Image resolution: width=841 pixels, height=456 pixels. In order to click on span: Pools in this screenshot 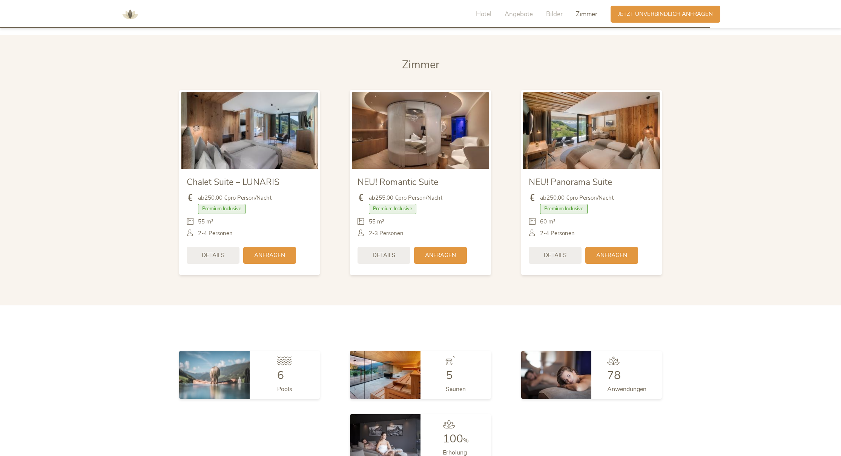, I will do `click(285, 389)`.